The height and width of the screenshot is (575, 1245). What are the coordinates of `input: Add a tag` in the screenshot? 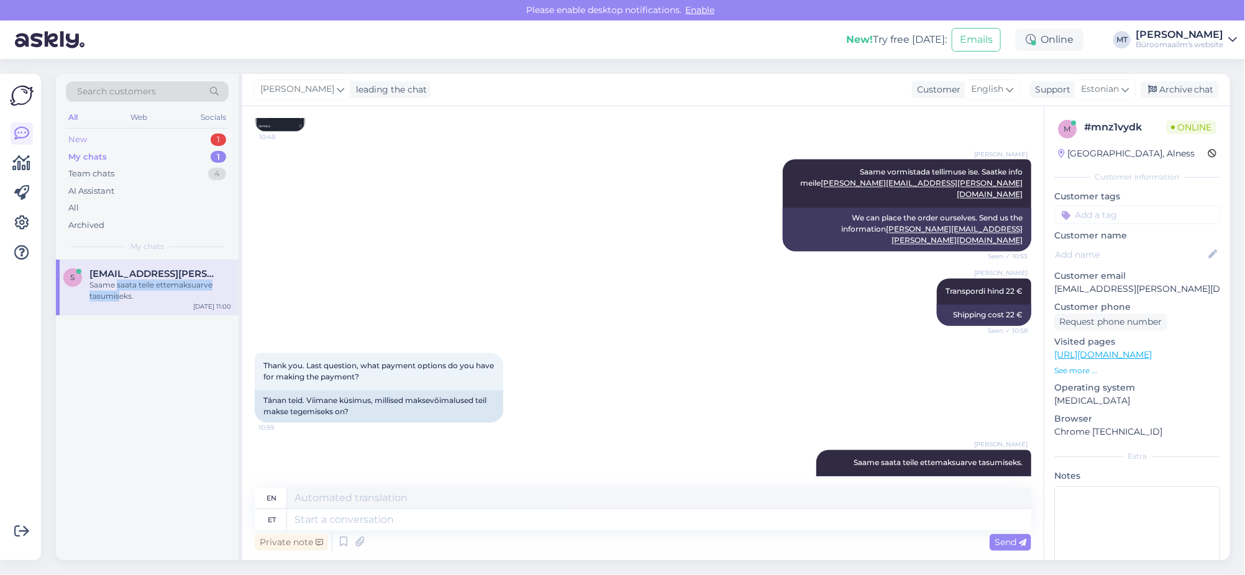 It's located at (1137, 215).